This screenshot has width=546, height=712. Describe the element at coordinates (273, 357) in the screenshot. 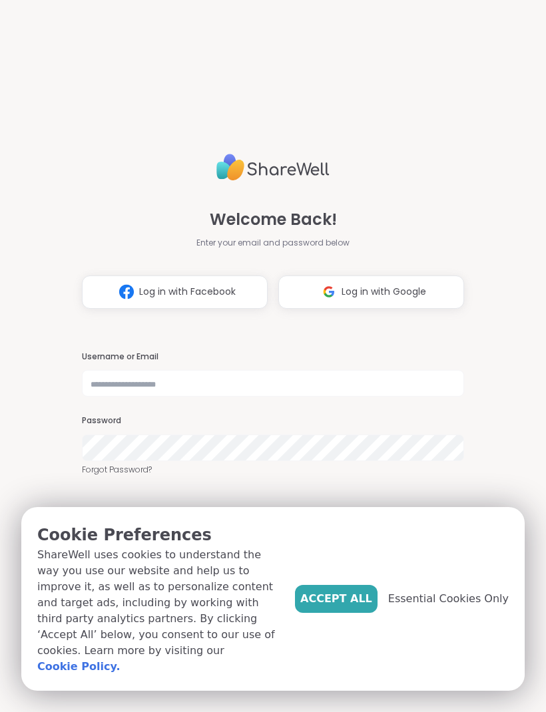

I see `h3: Username or Email` at that location.